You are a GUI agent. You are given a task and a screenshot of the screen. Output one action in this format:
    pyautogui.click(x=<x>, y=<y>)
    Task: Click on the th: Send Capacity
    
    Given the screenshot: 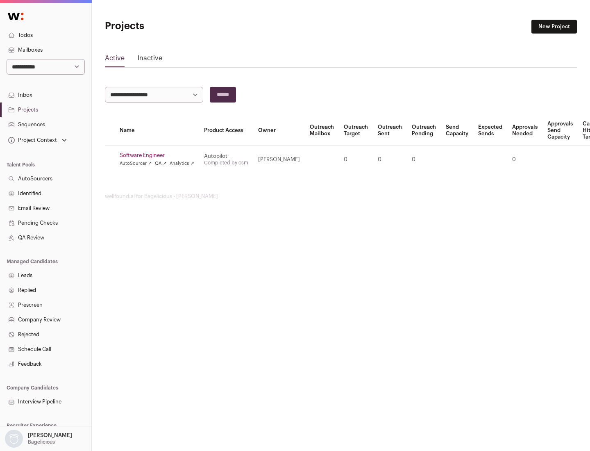 What is the action you would take?
    pyautogui.click(x=457, y=130)
    